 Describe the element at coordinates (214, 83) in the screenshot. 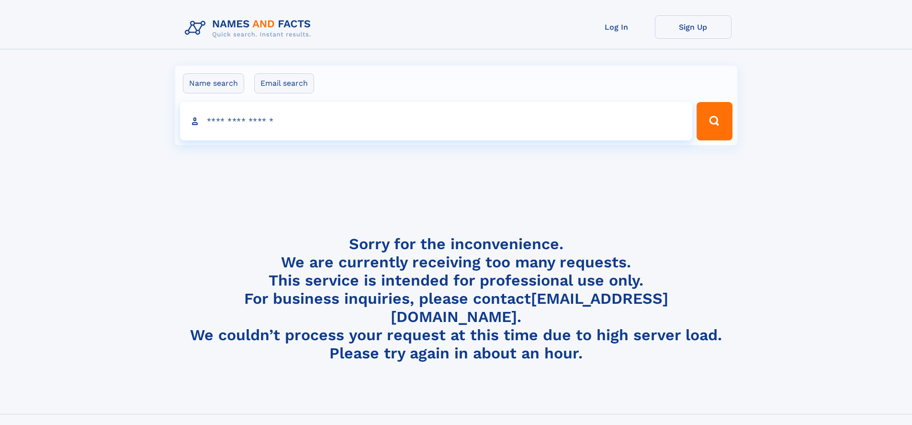

I see `label: Name search` at that location.